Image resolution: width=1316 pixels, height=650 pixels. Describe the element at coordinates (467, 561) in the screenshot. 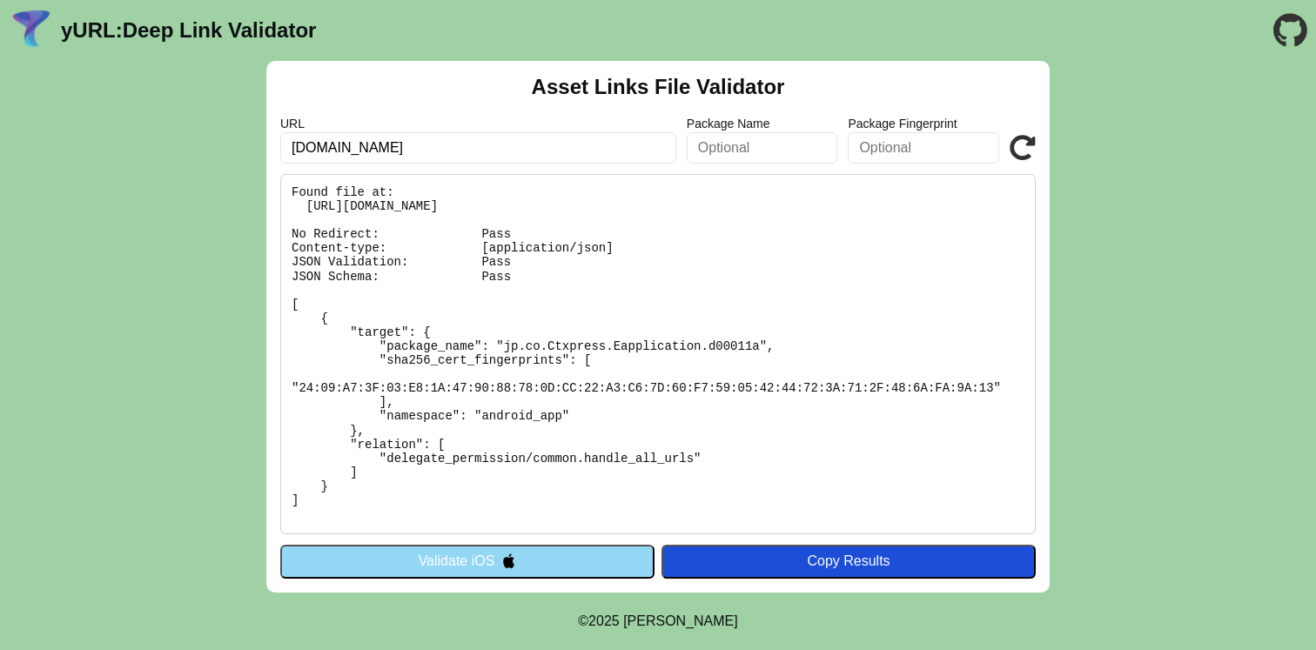

I see `button: Validate iOS` at that location.